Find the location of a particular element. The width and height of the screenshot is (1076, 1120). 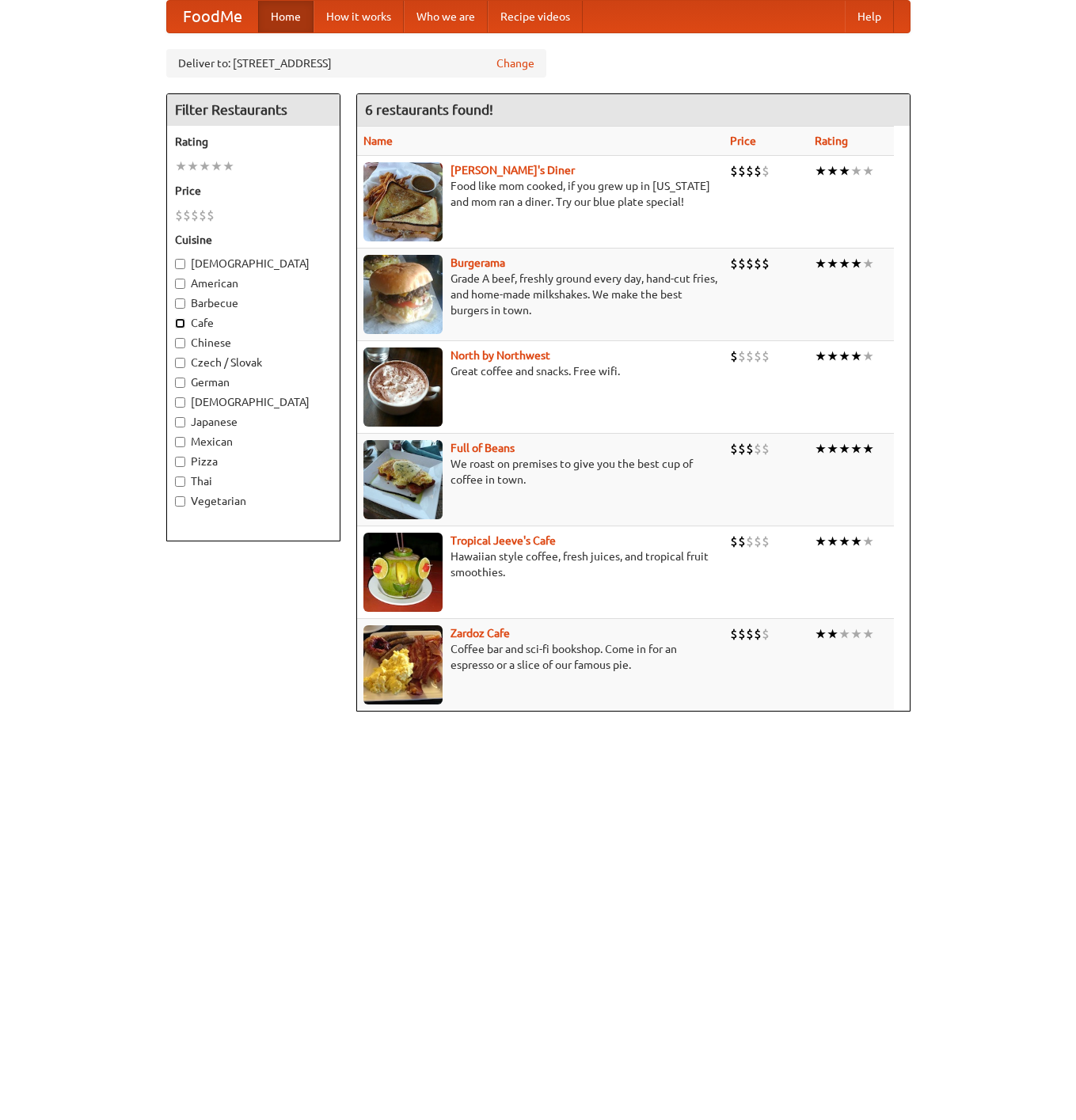

p: We roast on premises to give you the best cup of coffee in town. is located at coordinates (540, 471).